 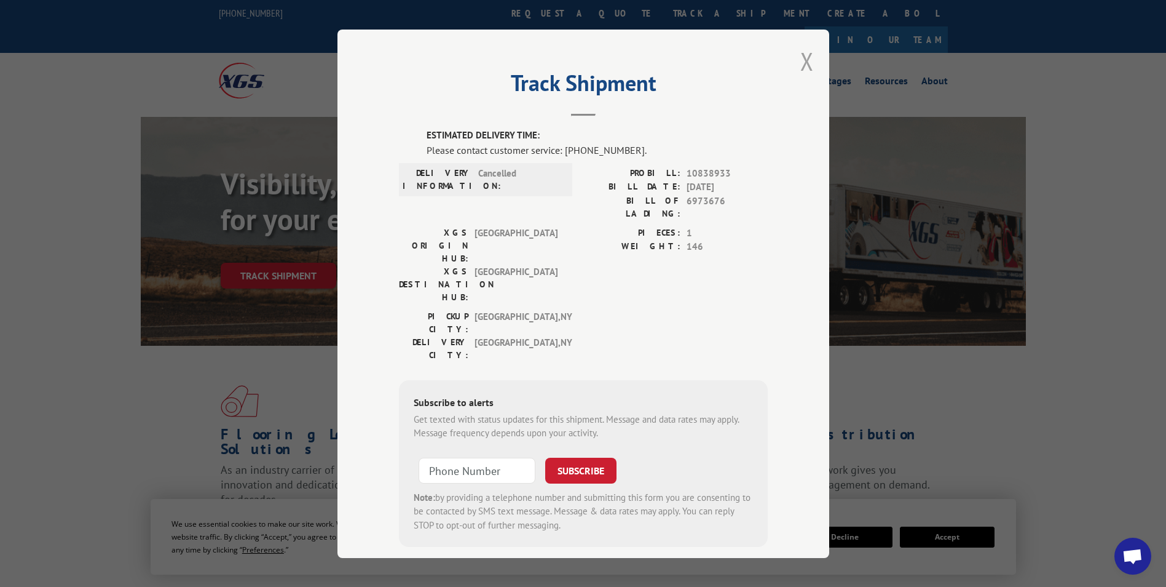 I want to click on label: BILL DATE:, so click(x=632, y=187).